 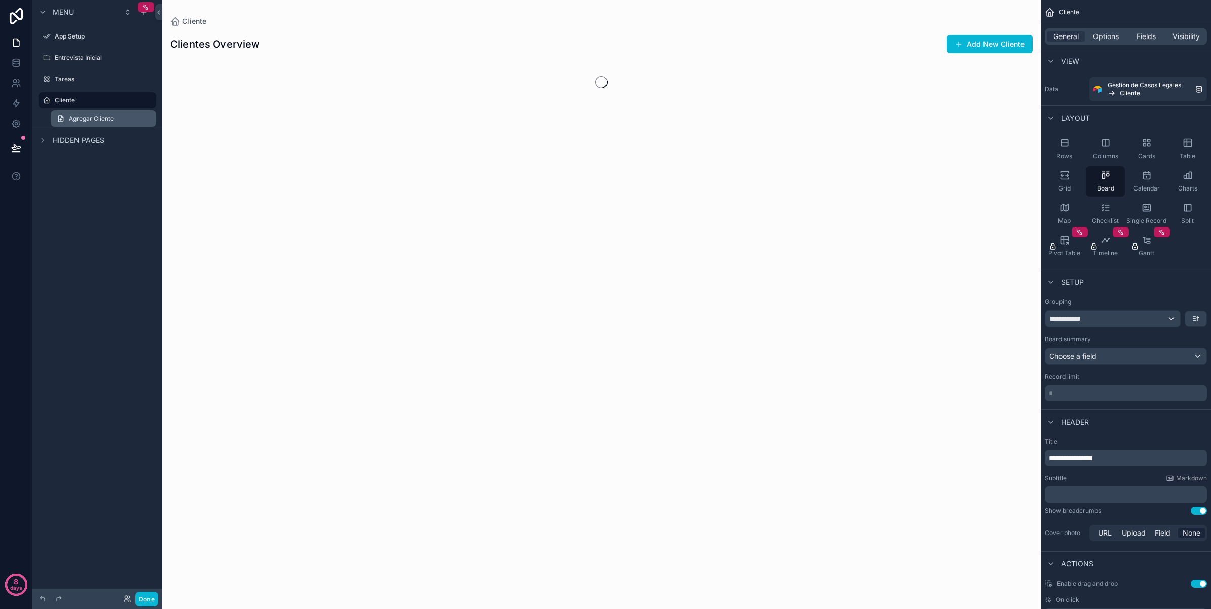 I want to click on button: Board, so click(x=1105, y=181).